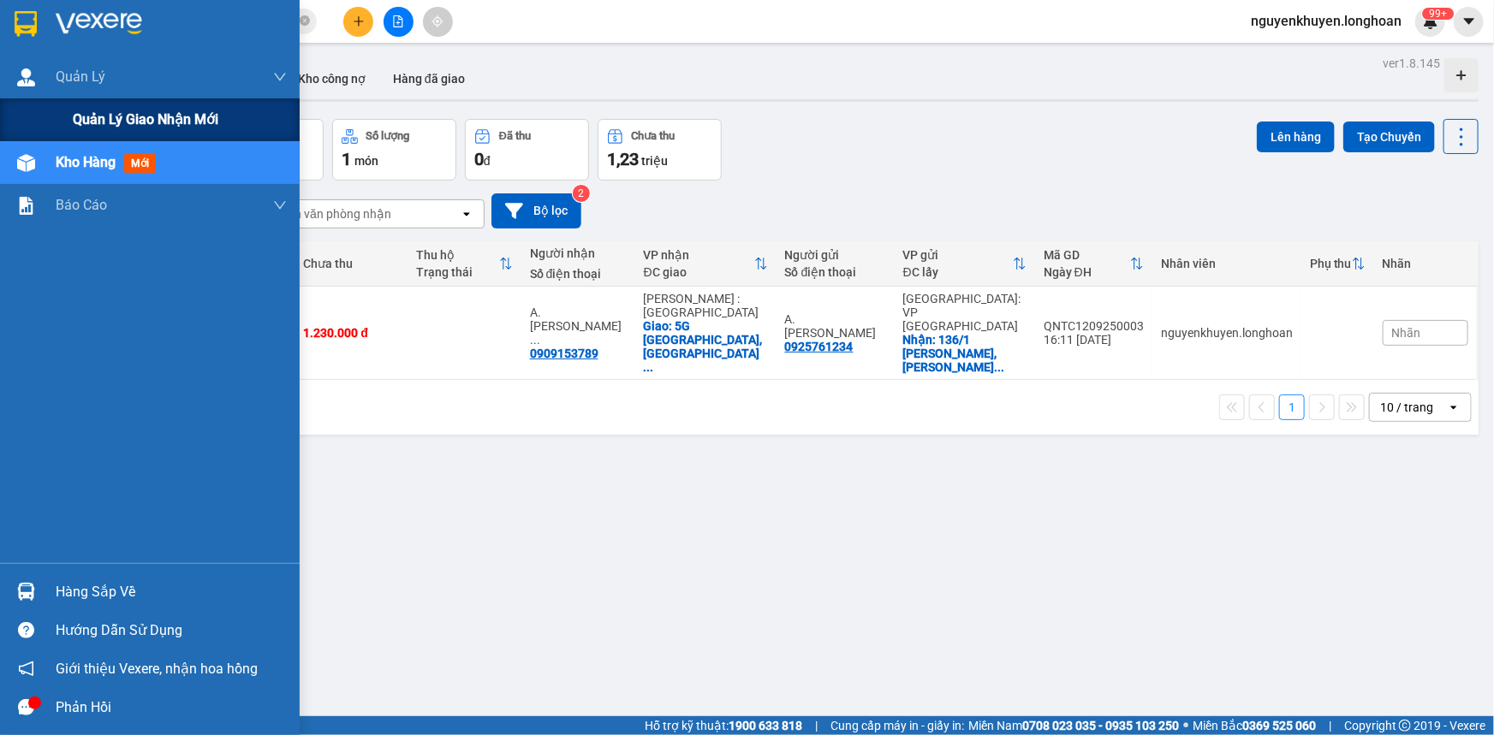 The height and width of the screenshot is (735, 1494). Describe the element at coordinates (1227, 333) in the screenshot. I see `div: nguyenkhuyen.longhoan` at that location.